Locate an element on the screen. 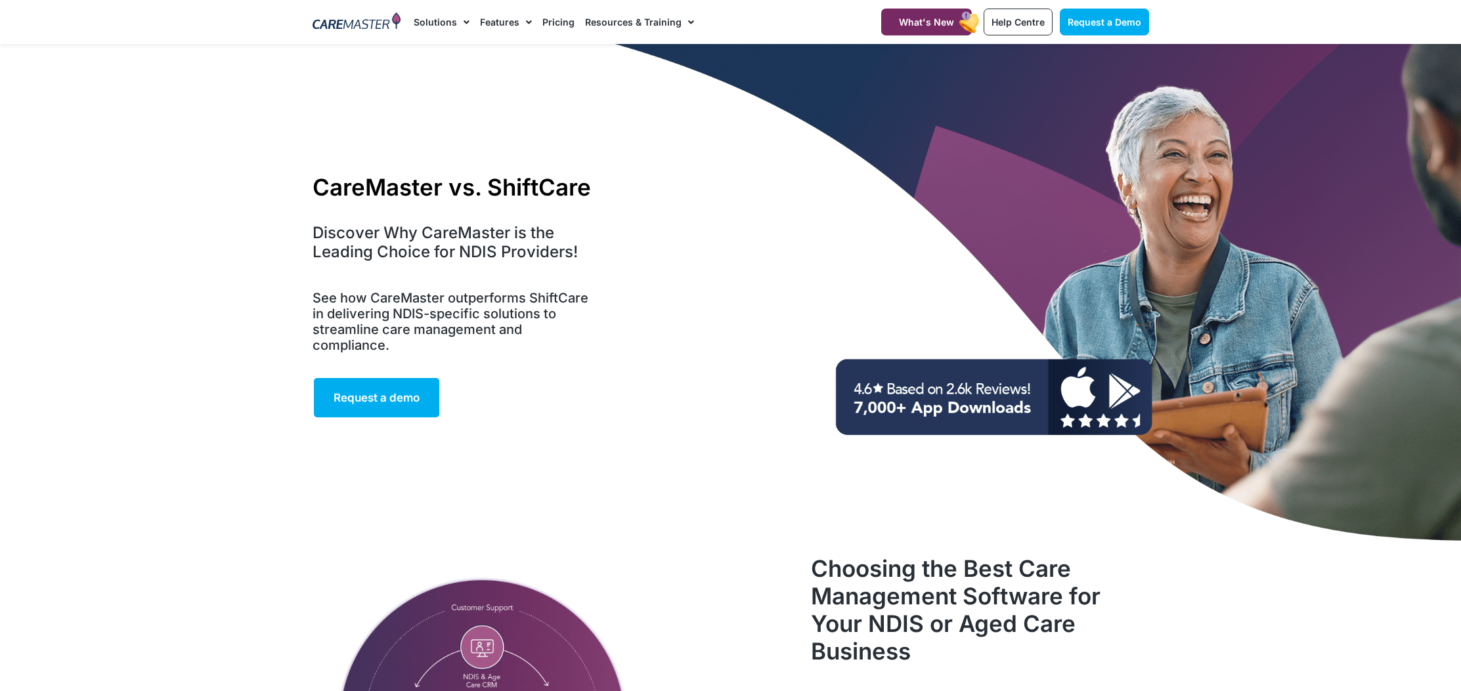  h1: CareMaster vs. ShiftCare is located at coordinates (454, 187).